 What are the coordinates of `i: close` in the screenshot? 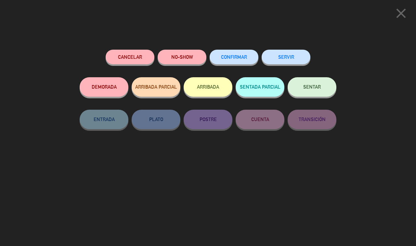 It's located at (401, 13).